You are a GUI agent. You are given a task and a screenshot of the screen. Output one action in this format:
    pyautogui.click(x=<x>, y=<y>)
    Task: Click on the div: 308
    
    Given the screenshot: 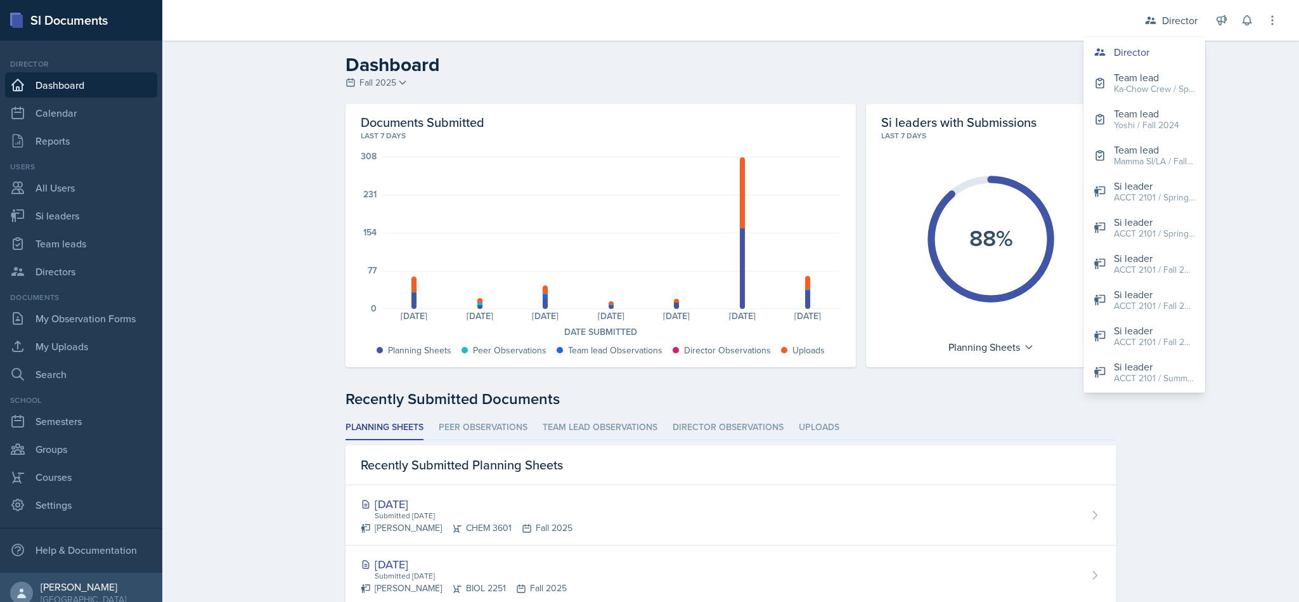 What is the action you would take?
    pyautogui.click(x=368, y=156)
    